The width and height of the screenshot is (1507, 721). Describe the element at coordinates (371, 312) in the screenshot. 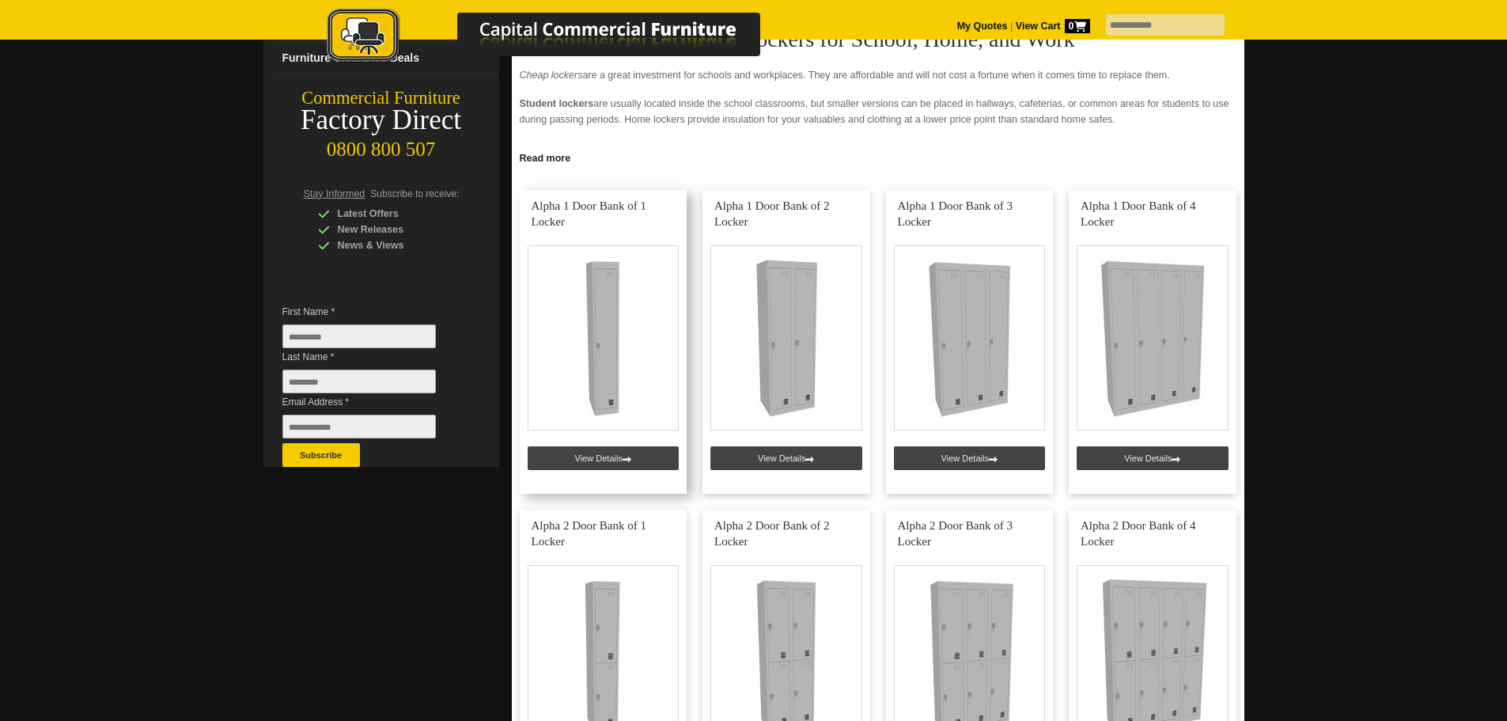

I see `span: First Name *` at that location.